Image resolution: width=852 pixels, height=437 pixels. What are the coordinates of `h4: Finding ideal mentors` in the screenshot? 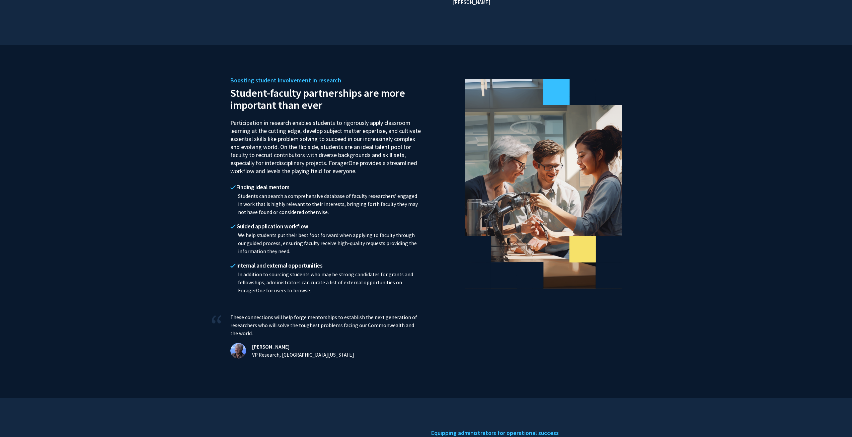 It's located at (326, 187).